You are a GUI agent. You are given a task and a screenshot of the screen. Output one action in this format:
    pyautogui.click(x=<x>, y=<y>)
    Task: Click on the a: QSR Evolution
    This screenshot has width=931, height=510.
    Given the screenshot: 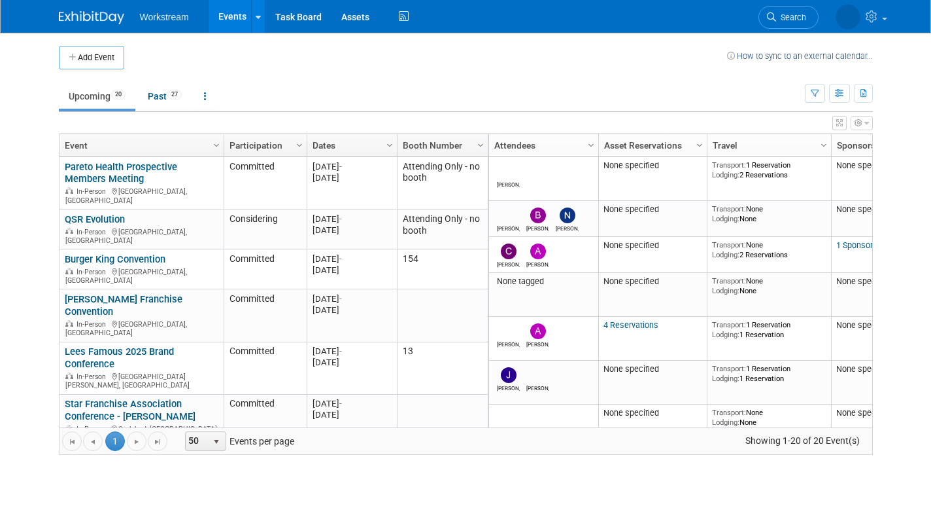 What is the action you would take?
    pyautogui.click(x=95, y=219)
    